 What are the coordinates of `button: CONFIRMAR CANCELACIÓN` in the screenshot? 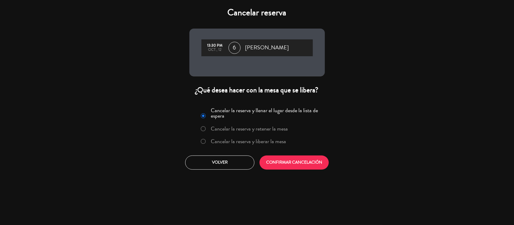 It's located at (294, 162).